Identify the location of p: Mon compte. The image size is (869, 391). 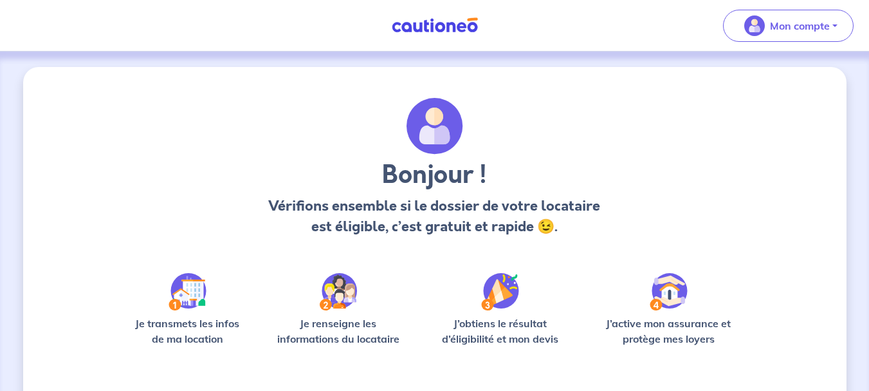
(800, 26).